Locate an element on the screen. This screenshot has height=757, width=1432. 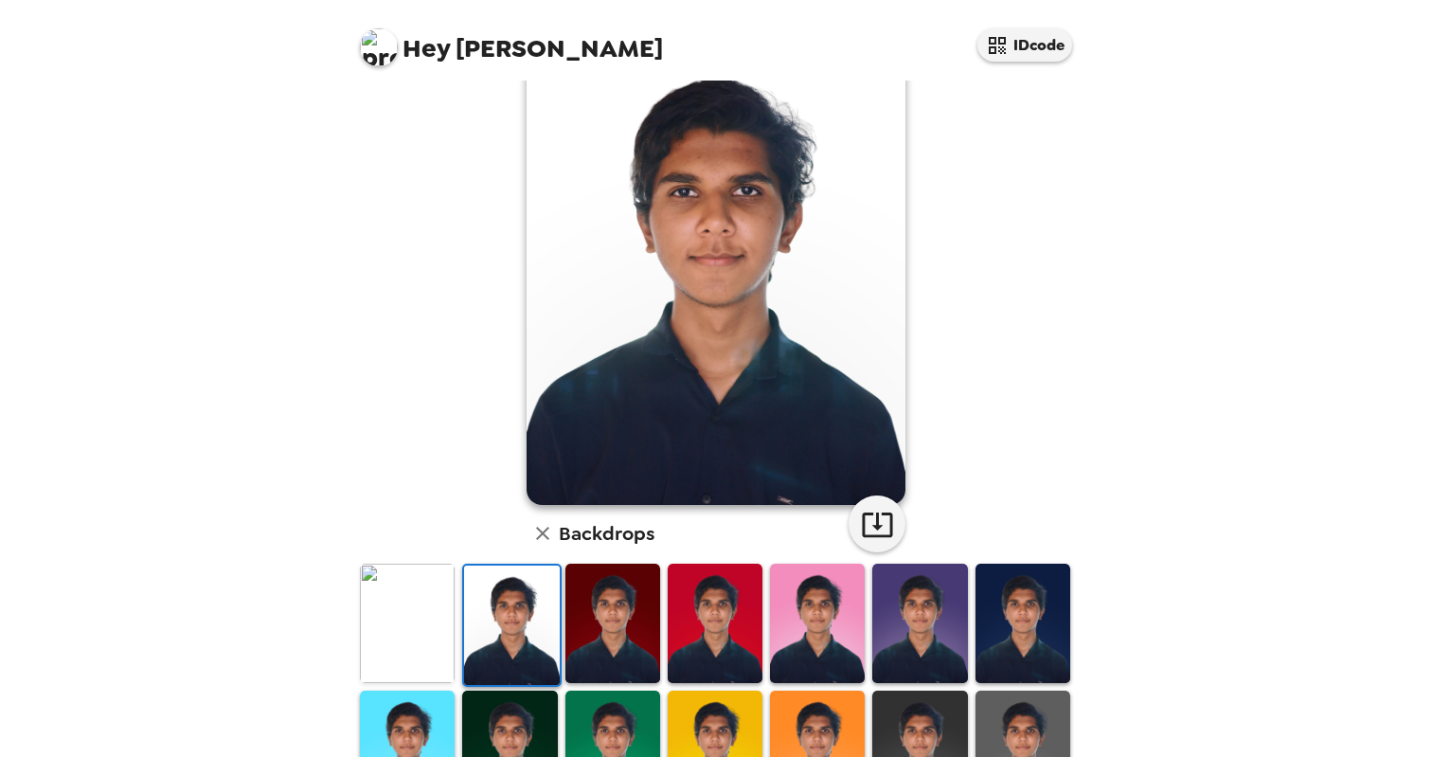
span: Hey is located at coordinates (426, 48).